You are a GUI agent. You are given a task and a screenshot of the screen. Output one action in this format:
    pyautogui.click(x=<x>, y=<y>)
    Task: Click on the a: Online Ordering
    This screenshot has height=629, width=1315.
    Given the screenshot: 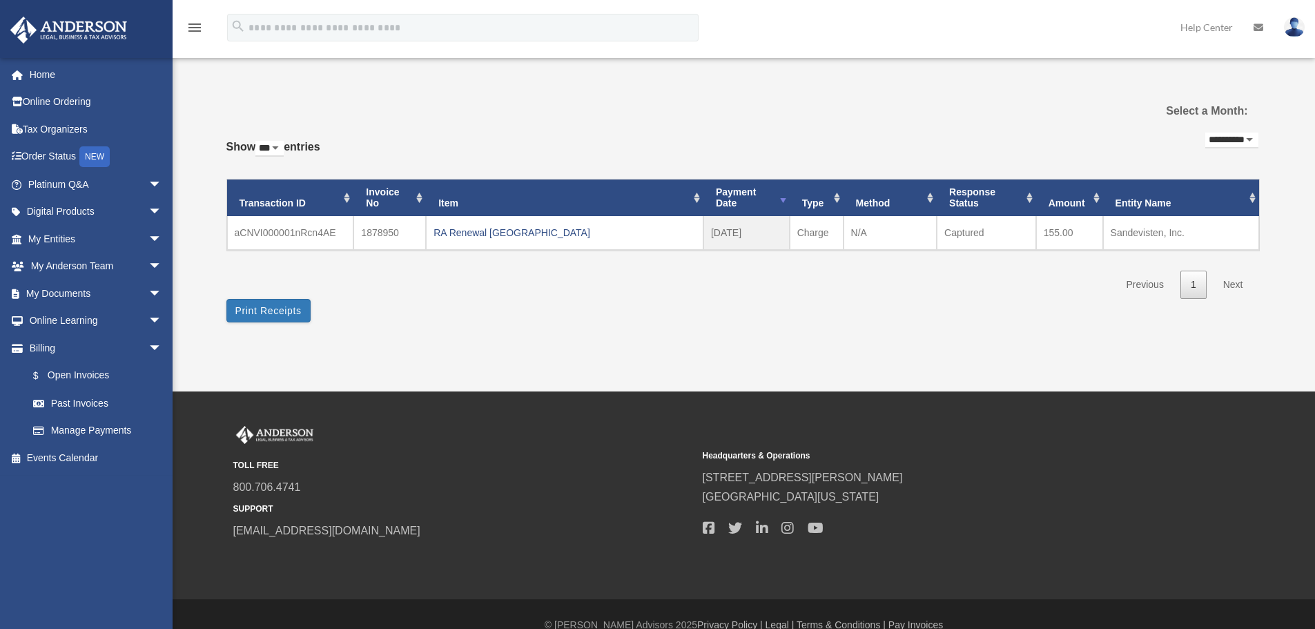 What is the action you would take?
    pyautogui.click(x=96, y=102)
    